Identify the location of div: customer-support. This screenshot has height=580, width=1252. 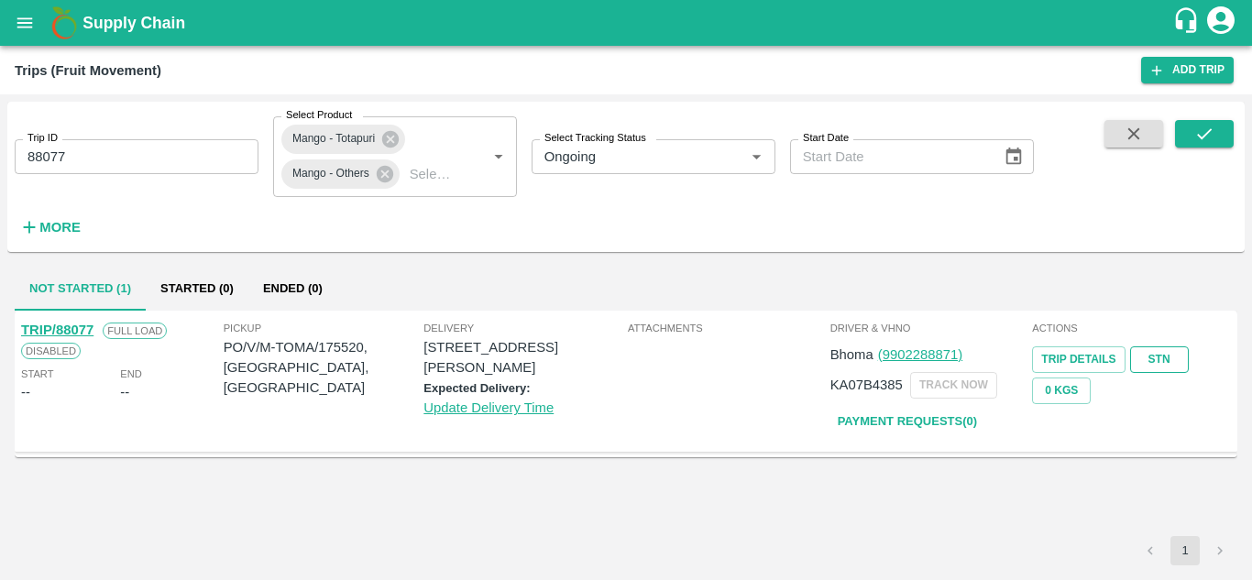
(1188, 23).